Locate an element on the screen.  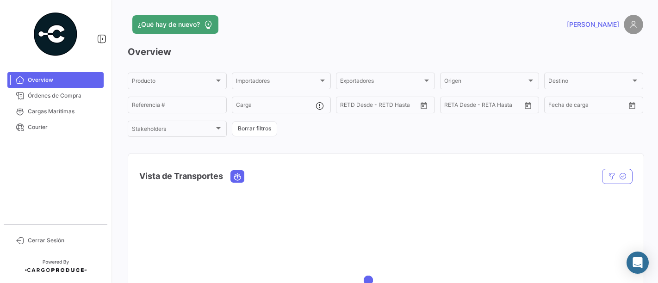
span: Destino is located at coordinates (589, 82).